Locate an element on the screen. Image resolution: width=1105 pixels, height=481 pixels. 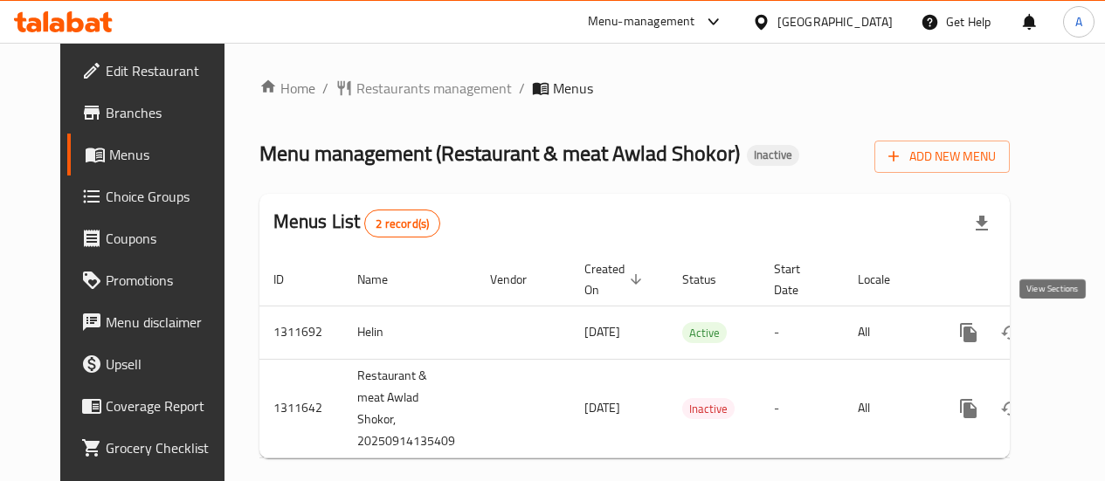
span: Active is located at coordinates (704, 333).